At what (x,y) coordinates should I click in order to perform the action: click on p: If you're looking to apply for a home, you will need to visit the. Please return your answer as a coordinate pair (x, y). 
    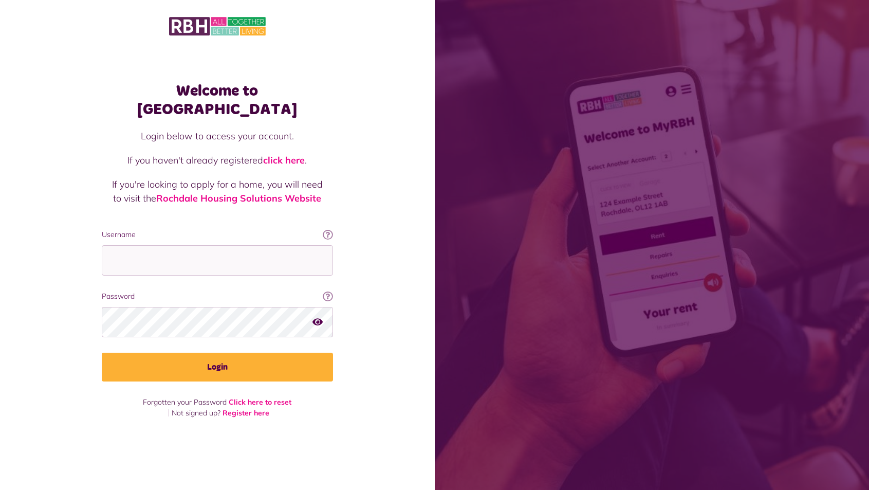
    Looking at the image, I should click on (217, 191).